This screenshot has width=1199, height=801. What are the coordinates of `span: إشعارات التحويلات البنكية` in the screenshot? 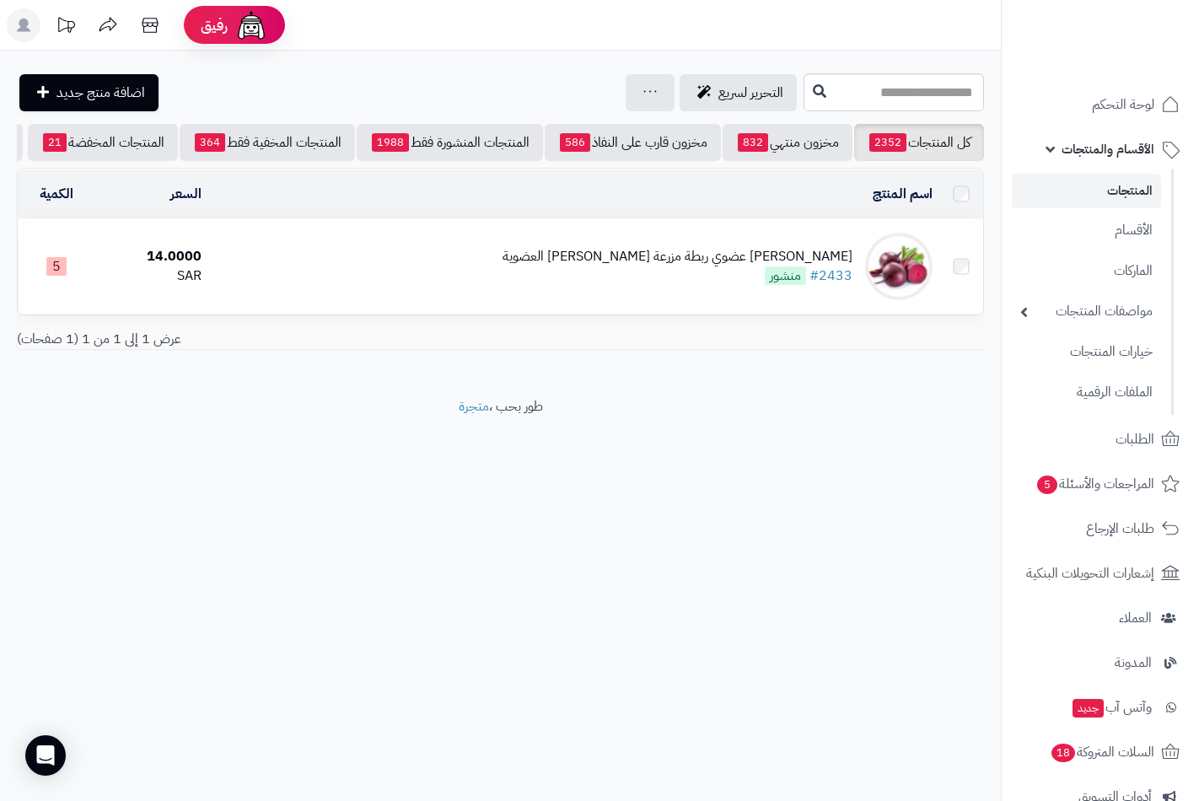 It's located at (1090, 573).